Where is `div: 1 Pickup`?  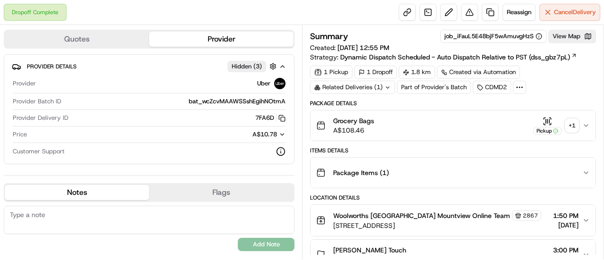
div: 1 Pickup is located at coordinates (331, 72).